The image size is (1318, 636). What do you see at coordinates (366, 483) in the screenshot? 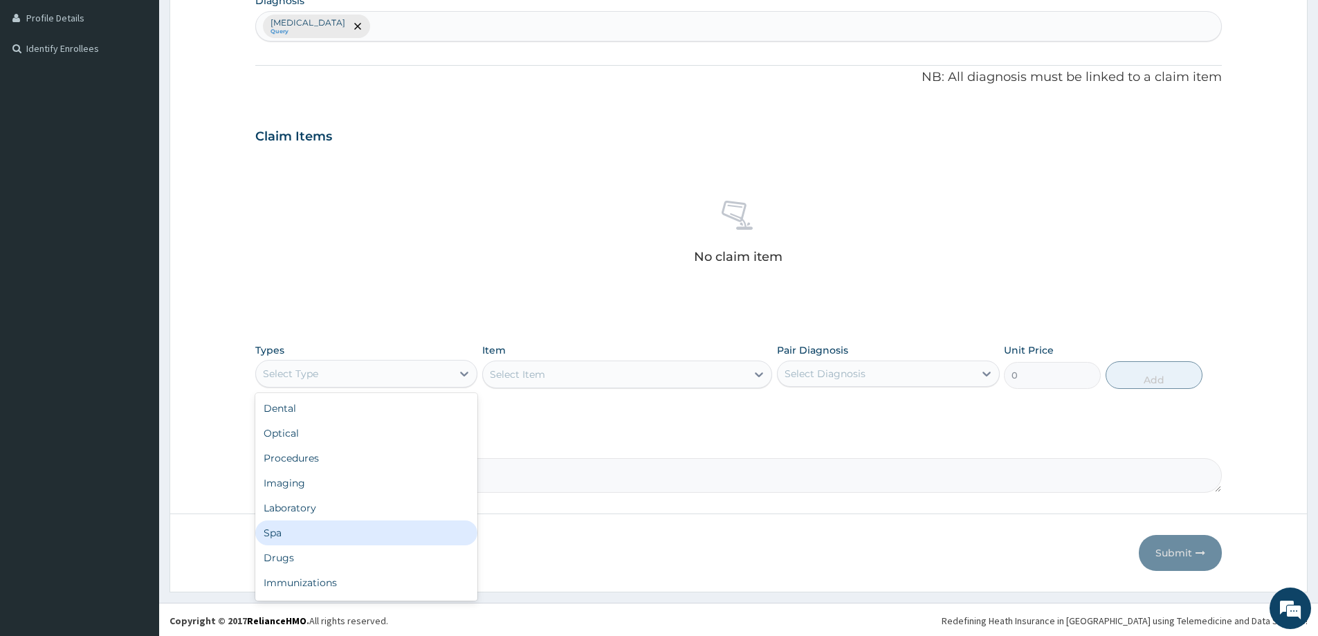
I see `div: Imaging` at bounding box center [366, 483].